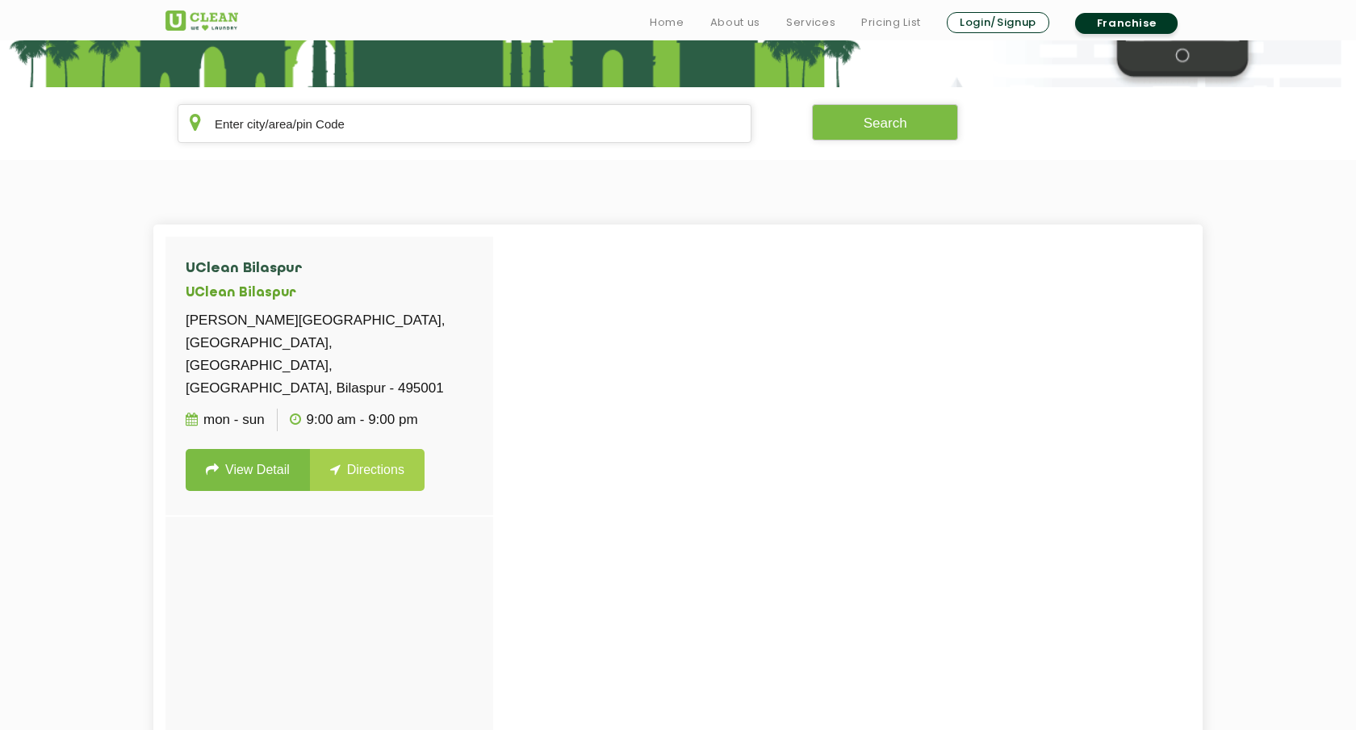 The height and width of the screenshot is (730, 1356). What do you see at coordinates (329, 293) in the screenshot?
I see `h5: UClean Bilaspur` at bounding box center [329, 293].